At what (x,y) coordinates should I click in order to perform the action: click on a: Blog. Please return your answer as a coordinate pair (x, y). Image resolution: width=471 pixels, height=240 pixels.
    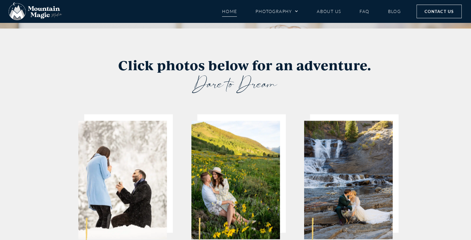
    Looking at the image, I should click on (394, 11).